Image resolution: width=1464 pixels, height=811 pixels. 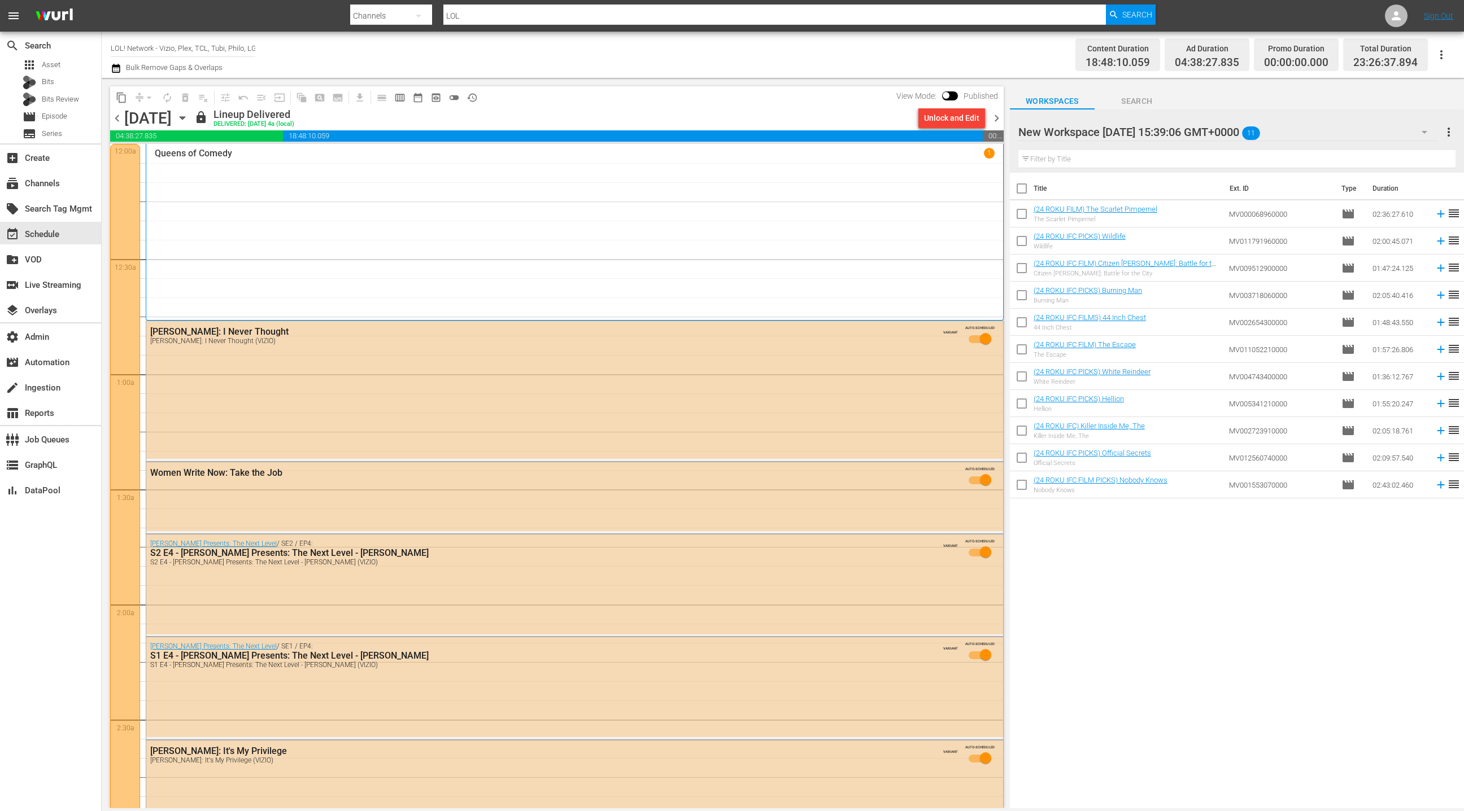 What do you see at coordinates (1399, 431) in the screenshot?
I see `td: 02:05:18.761` at bounding box center [1399, 431].